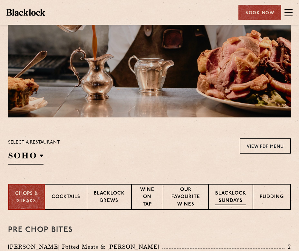 The height and width of the screenshot is (251, 299). Describe the element at coordinates (26, 157) in the screenshot. I see `h2: SOHO` at that location.